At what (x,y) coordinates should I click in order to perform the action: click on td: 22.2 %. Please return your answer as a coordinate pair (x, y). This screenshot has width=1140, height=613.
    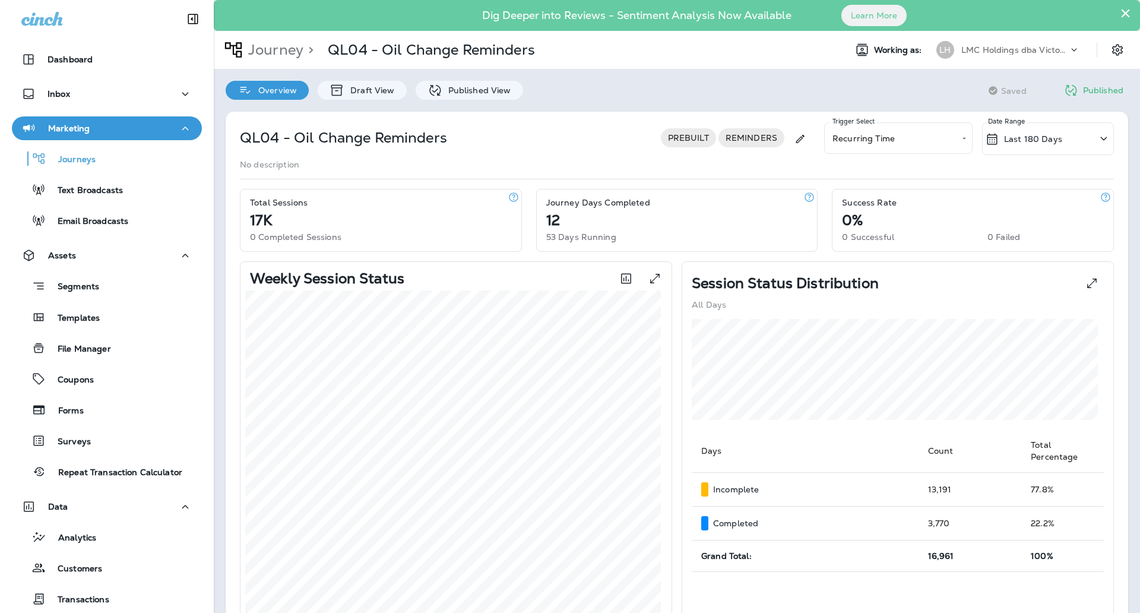
    Looking at the image, I should click on (1062, 523).